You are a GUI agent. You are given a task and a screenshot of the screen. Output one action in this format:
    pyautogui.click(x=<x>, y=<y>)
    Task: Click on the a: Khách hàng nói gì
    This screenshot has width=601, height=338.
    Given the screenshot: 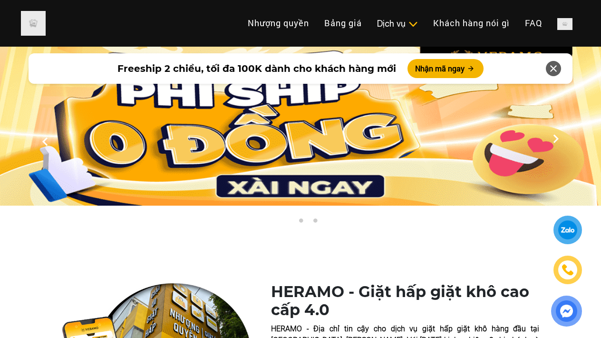 What is the action you would take?
    pyautogui.click(x=471, y=23)
    